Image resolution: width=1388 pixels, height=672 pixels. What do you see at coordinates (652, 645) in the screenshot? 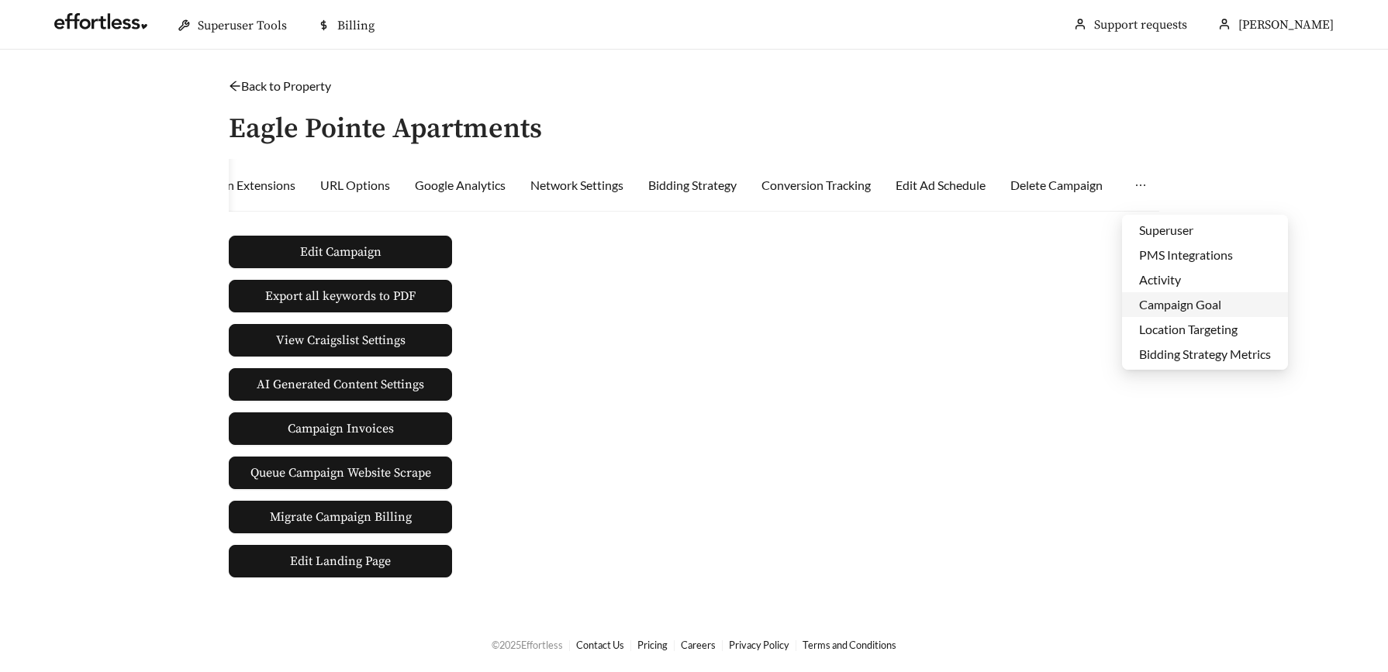
I see `a: Pricing` at bounding box center [652, 645].